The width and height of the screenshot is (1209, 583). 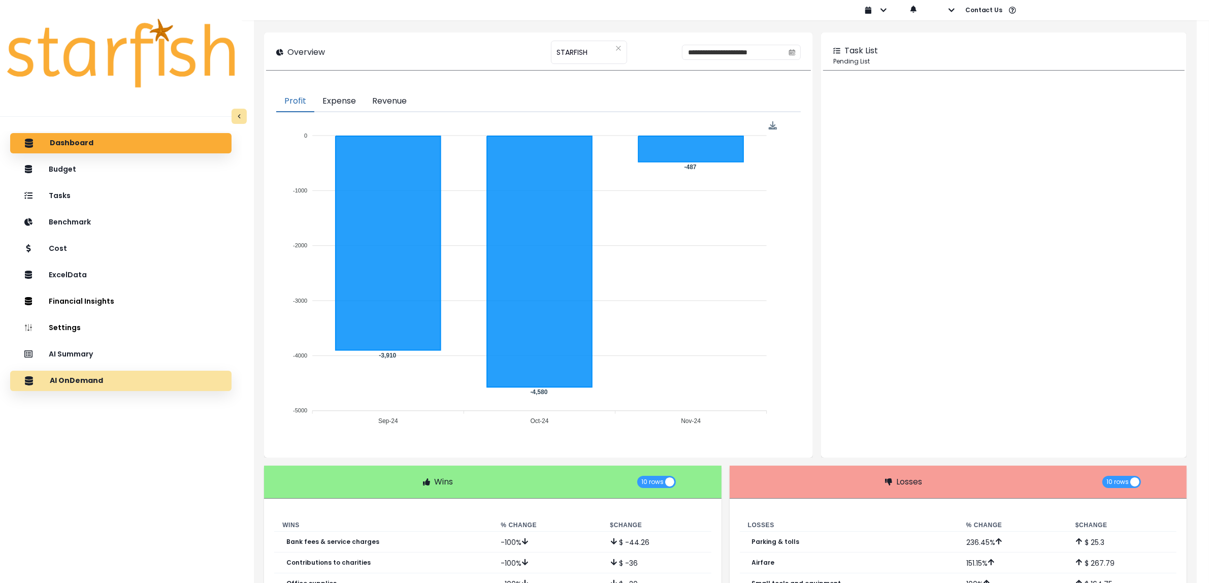 What do you see at coordinates (619, 48) in the screenshot?
I see `button: Clear` at bounding box center [619, 48].